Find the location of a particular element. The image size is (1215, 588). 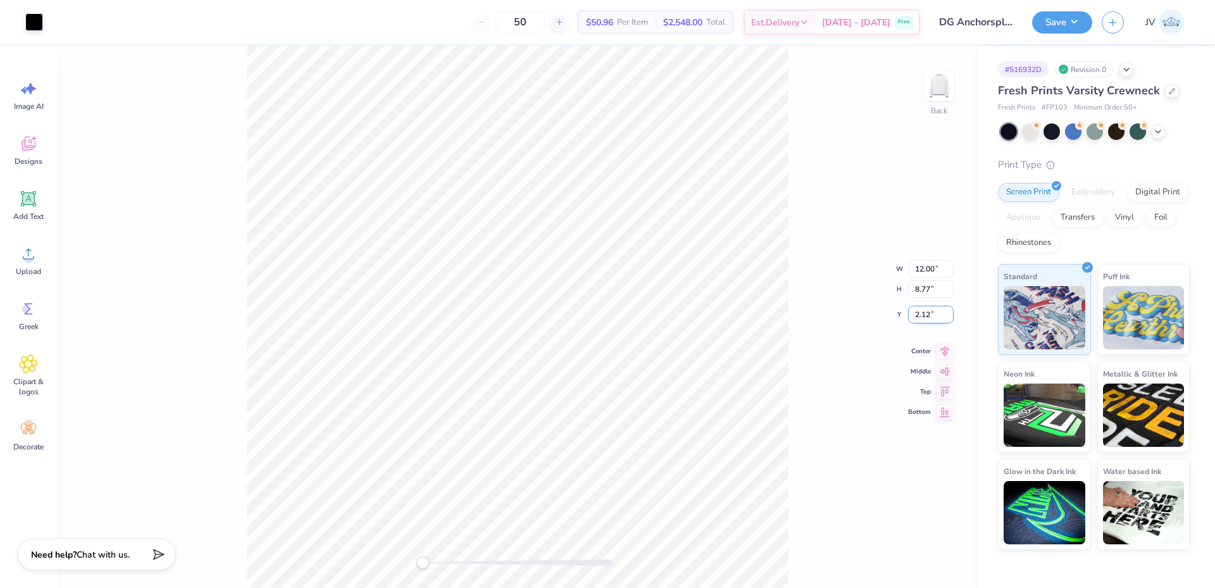

div: Applique is located at coordinates (1023, 218).